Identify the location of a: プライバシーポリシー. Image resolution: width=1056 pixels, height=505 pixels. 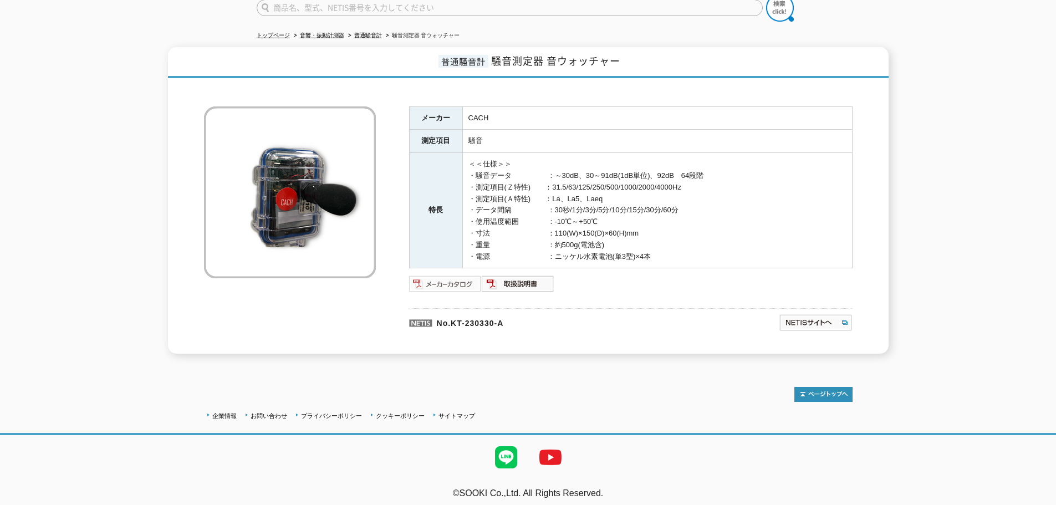
(332, 416).